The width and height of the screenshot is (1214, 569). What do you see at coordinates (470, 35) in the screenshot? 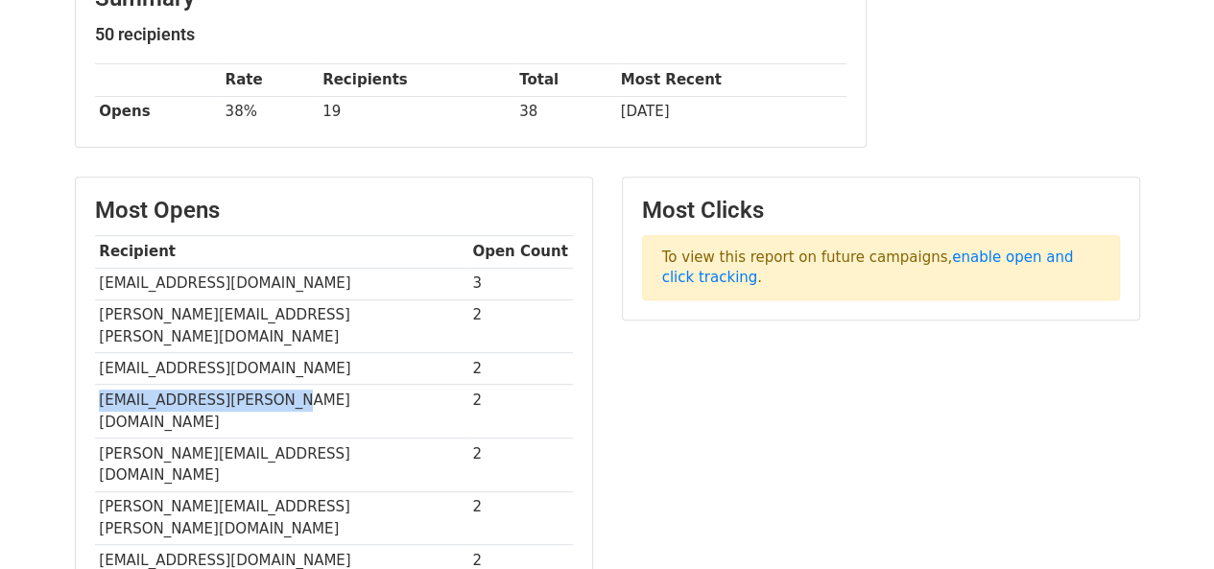
I see `h5: 50 recipients` at bounding box center [470, 35].